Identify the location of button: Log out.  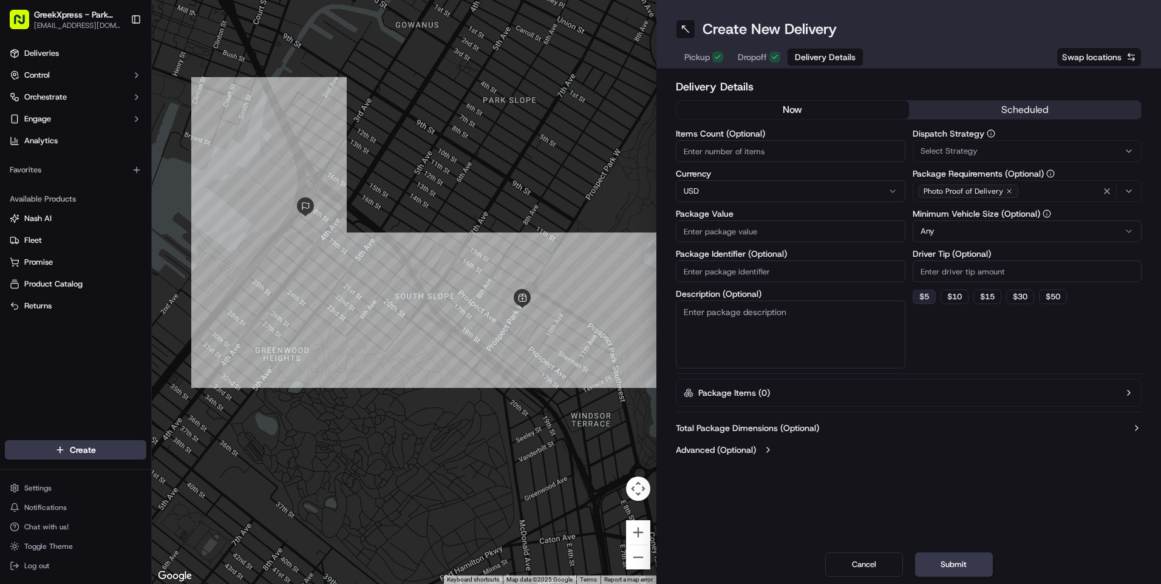
(75, 566).